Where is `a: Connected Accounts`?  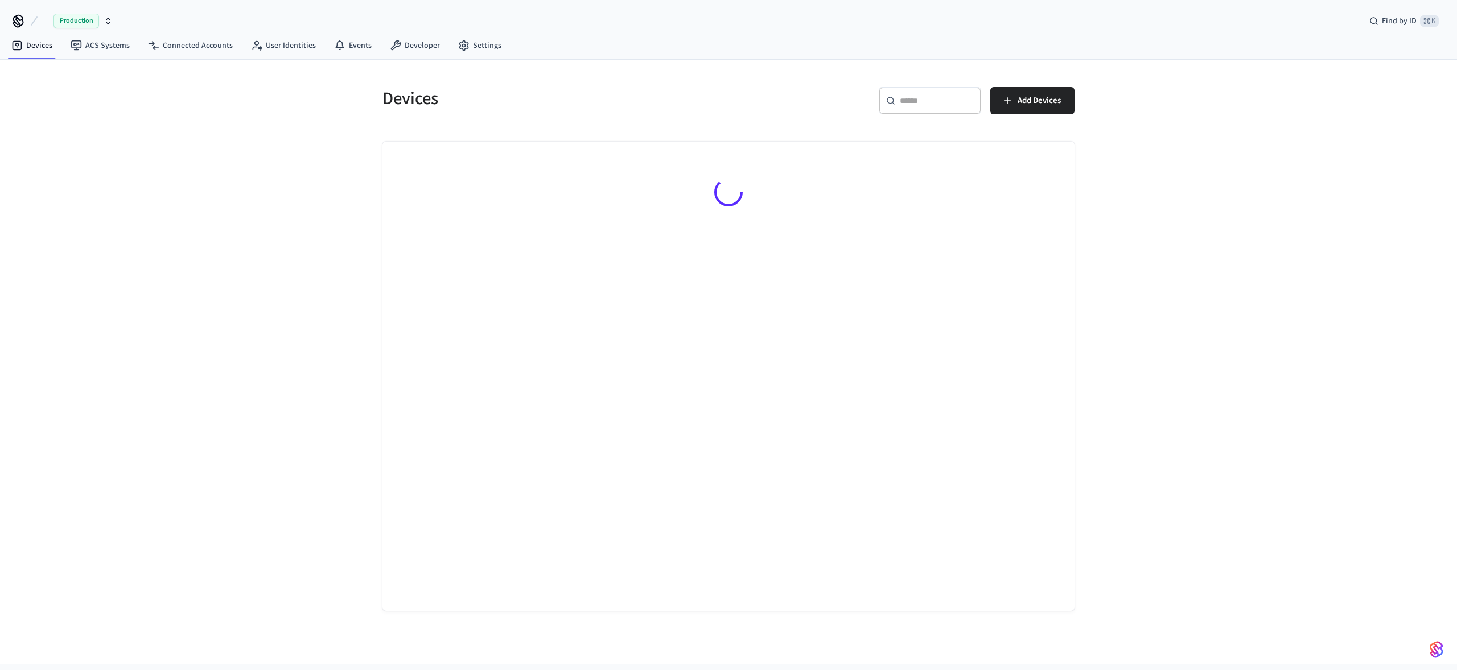 a: Connected Accounts is located at coordinates (190, 46).